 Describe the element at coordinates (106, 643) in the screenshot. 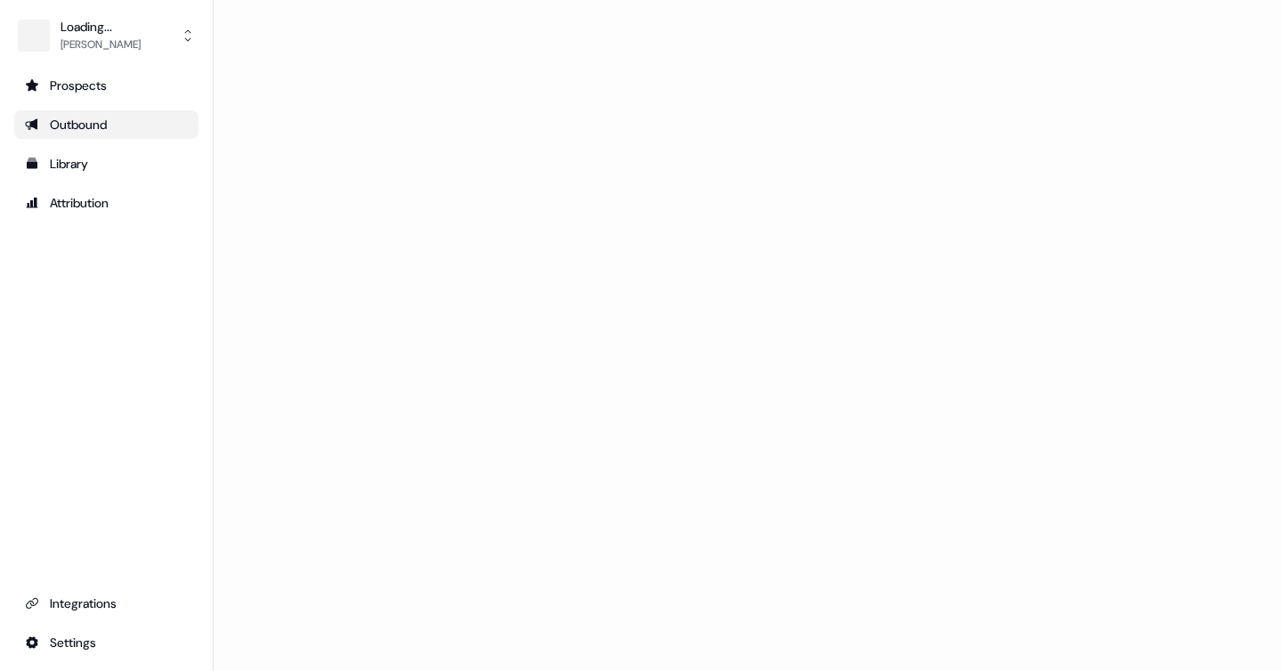

I see `button: Go to integrations` at that location.